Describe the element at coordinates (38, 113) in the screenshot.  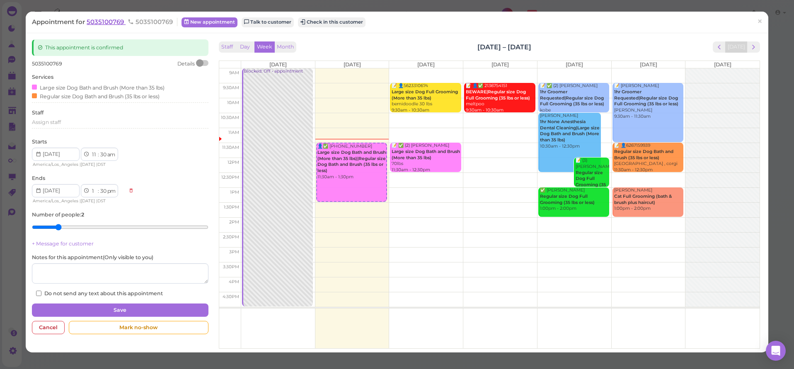
I see `label: Staff` at that location.